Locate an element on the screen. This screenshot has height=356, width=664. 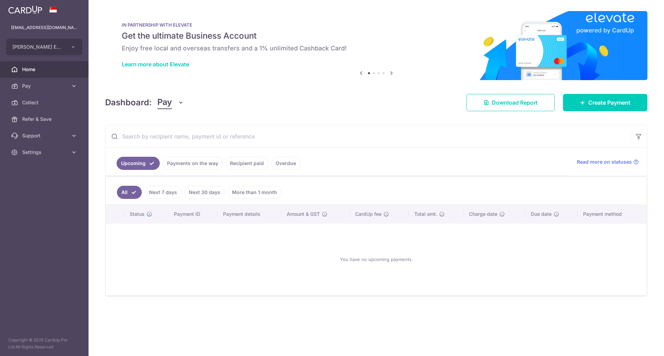
span: Status is located at coordinates (137, 214).